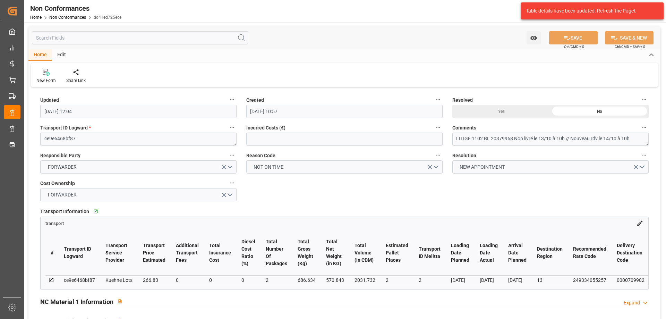 Image resolution: width=666 pixels, height=319 pixels. I want to click on th: Loading Date Planned, so click(460, 252).